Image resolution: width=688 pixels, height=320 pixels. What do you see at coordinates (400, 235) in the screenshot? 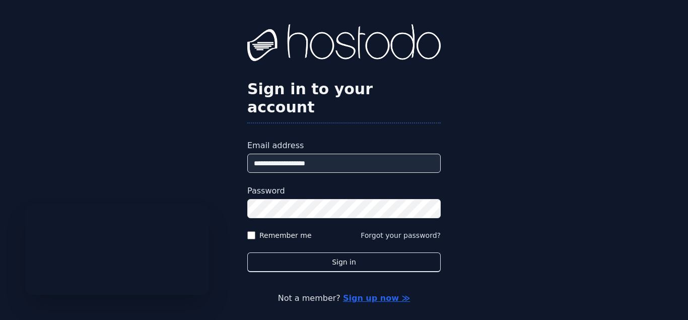
I see `button: Forgot your password?` at bounding box center [400, 235].